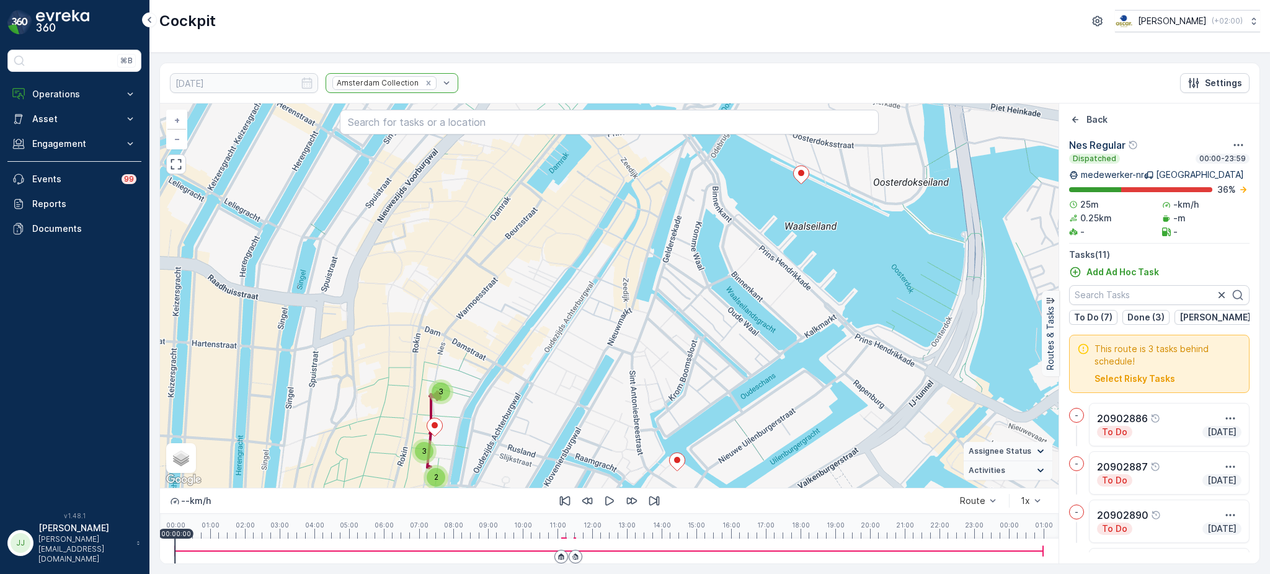 The width and height of the screenshot is (1270, 574). Describe the element at coordinates (940, 525) in the screenshot. I see `p: 22:00` at that location.